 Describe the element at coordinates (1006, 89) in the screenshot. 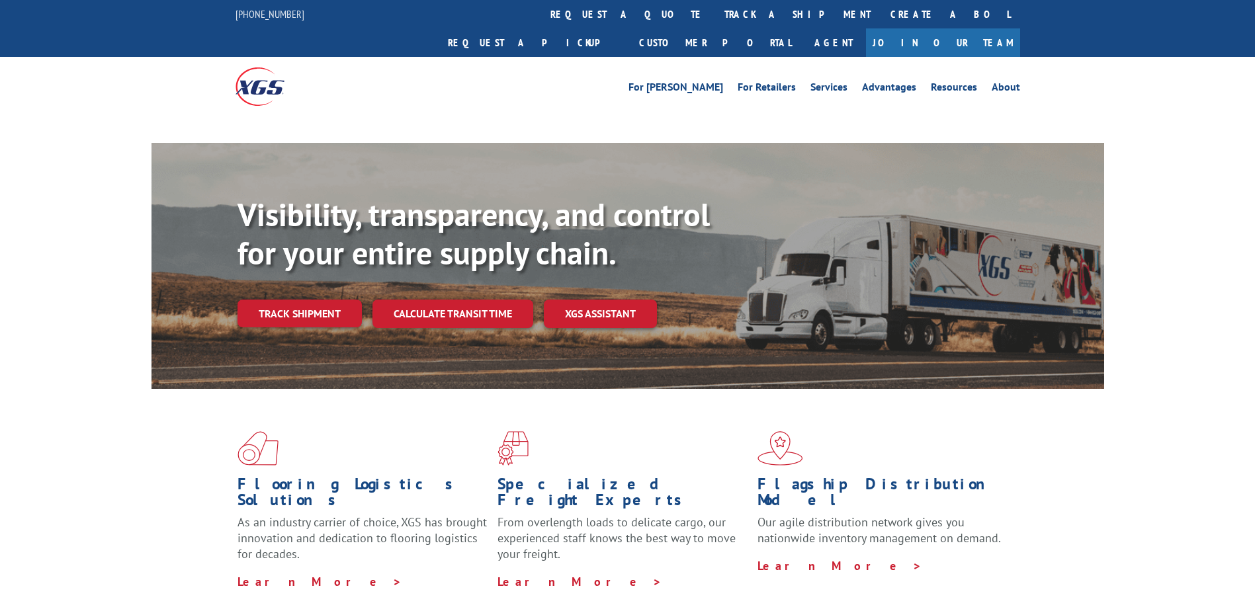

I see `a: About` at that location.